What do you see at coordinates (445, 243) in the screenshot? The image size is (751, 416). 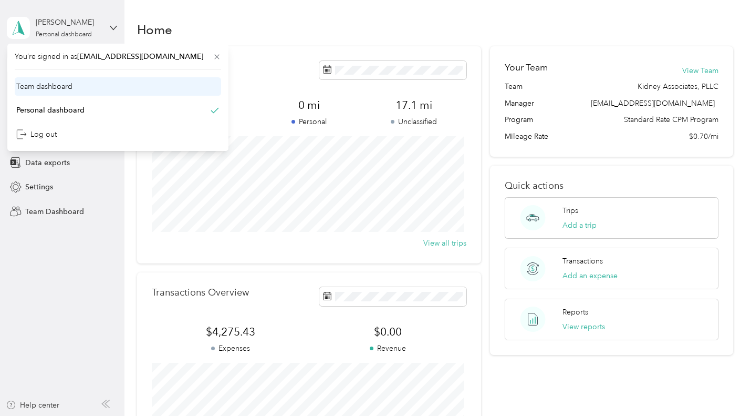 I see `button: View all trips` at bounding box center [445, 243].